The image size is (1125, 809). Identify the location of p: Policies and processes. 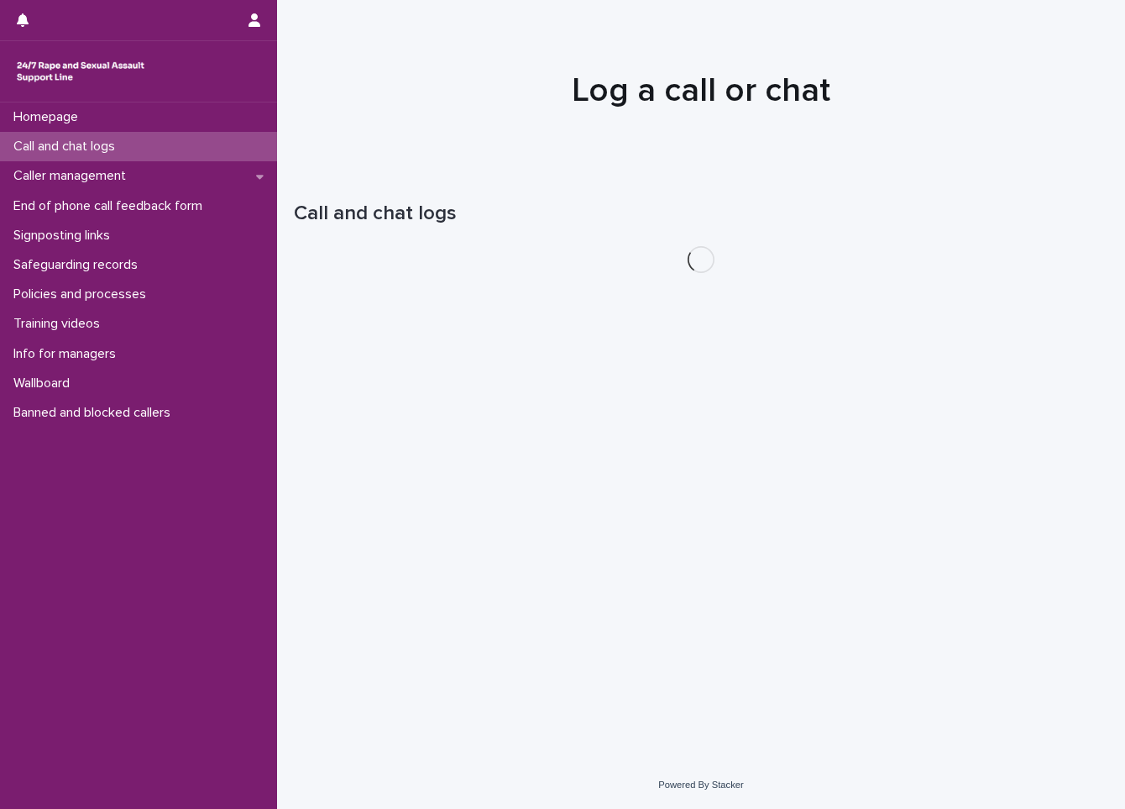
(83, 294).